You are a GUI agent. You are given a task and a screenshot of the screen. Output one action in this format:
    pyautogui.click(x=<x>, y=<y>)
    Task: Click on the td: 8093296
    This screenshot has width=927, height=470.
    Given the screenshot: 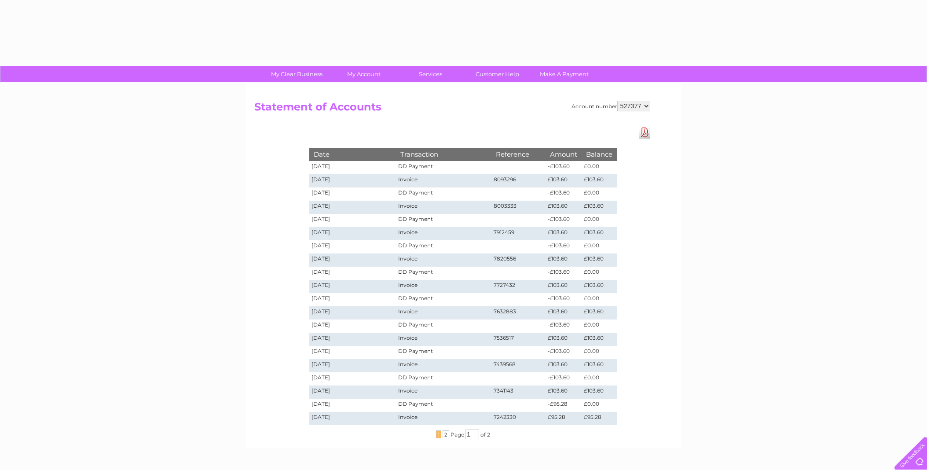 What is the action you would take?
    pyautogui.click(x=519, y=181)
    